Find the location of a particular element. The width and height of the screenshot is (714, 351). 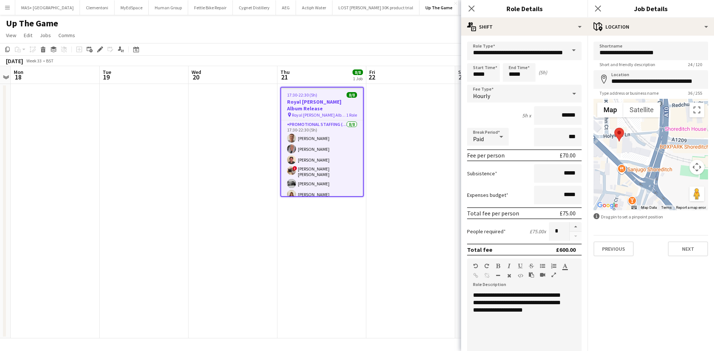

div: £70.00 is located at coordinates (567, 155).